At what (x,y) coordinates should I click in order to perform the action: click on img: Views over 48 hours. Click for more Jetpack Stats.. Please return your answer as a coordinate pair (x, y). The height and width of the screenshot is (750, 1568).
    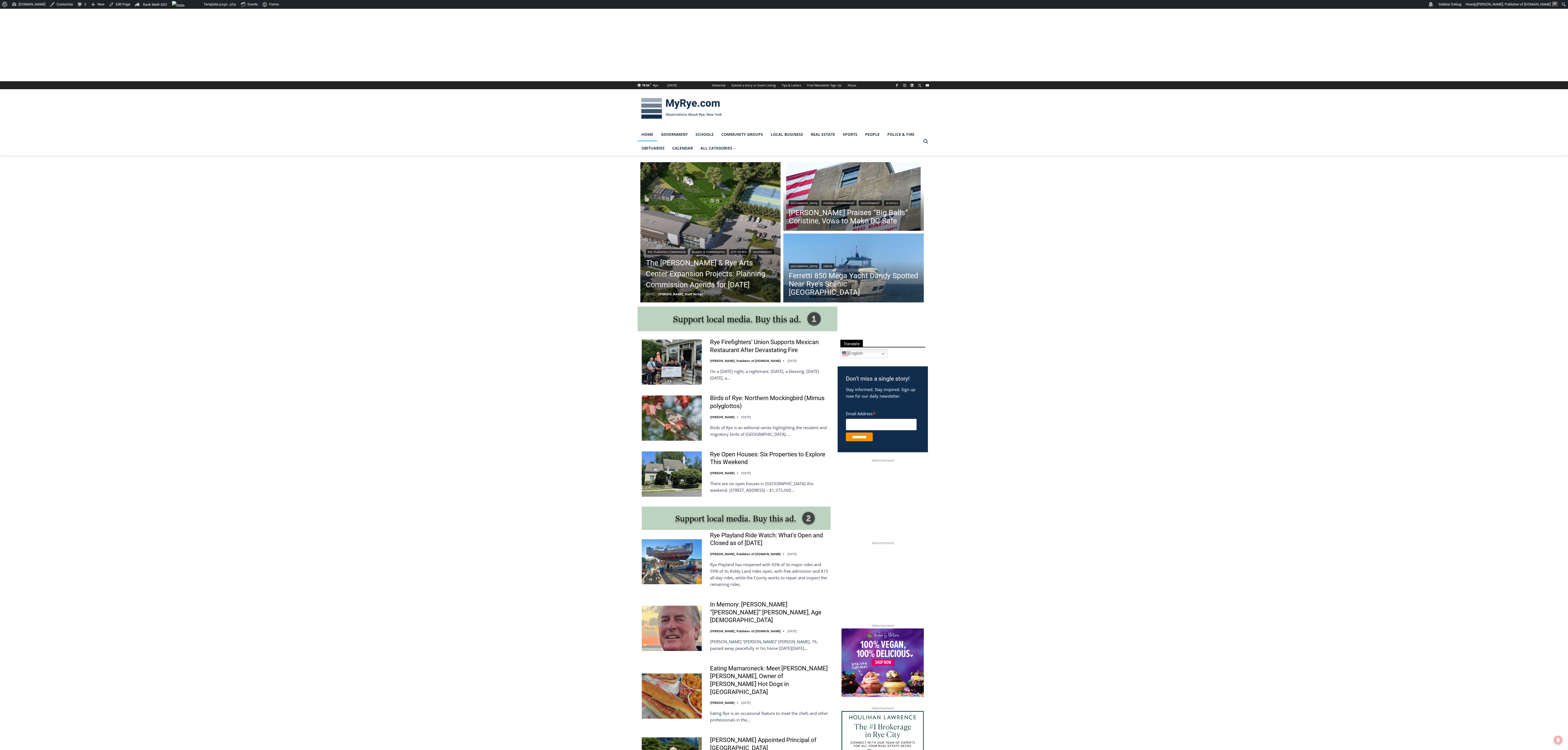
    Looking at the image, I should click on (187, 4).